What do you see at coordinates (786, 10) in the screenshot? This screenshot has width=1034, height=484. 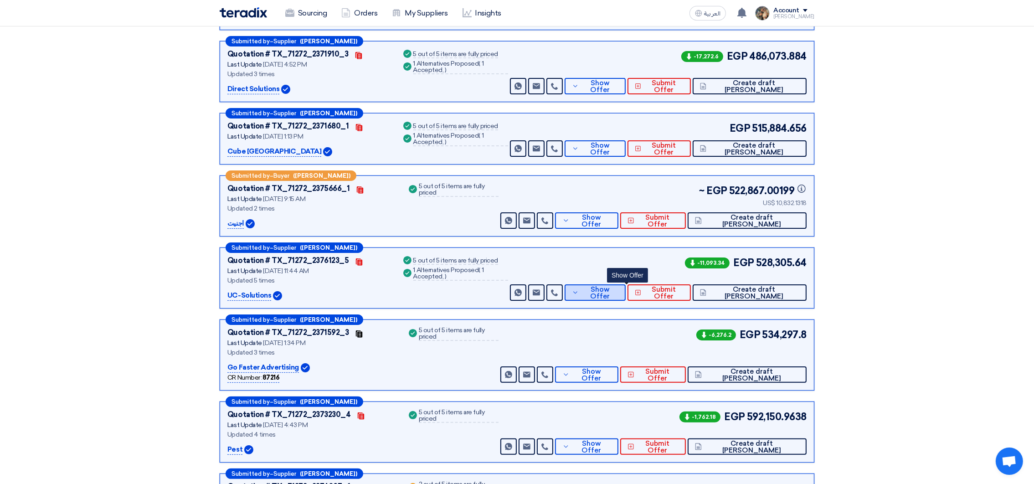 I see `div: Account` at bounding box center [786, 10].